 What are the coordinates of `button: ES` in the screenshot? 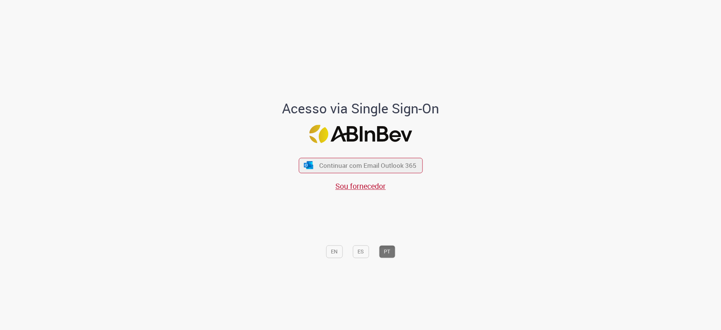 It's located at (361, 252).